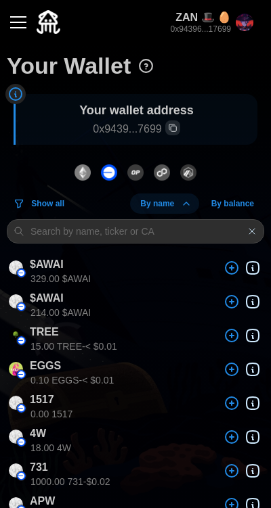  I want to click on p: 329.00 $AWAI, so click(60, 279).